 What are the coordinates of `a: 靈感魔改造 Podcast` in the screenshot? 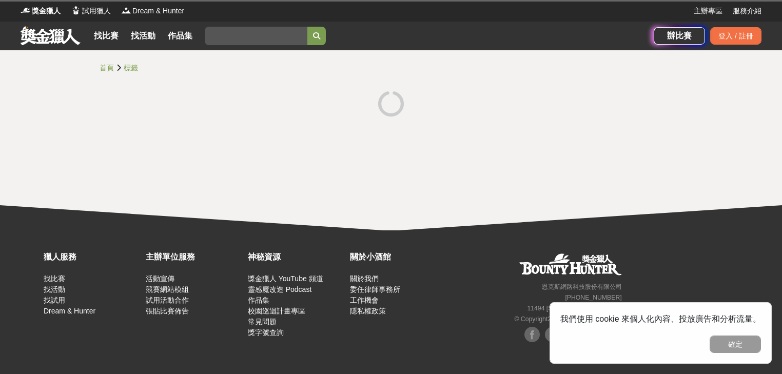 It's located at (280, 289).